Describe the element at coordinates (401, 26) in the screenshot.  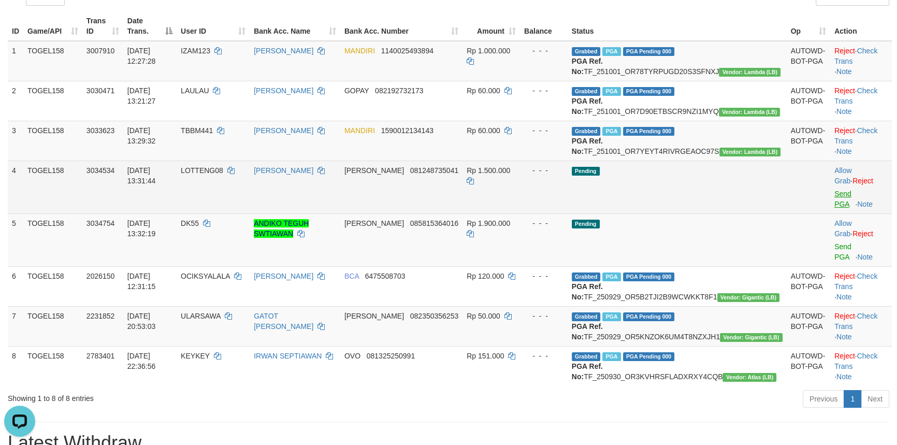
I see `th: Bank Acc. Number: activate to sort column ascending` at that location.